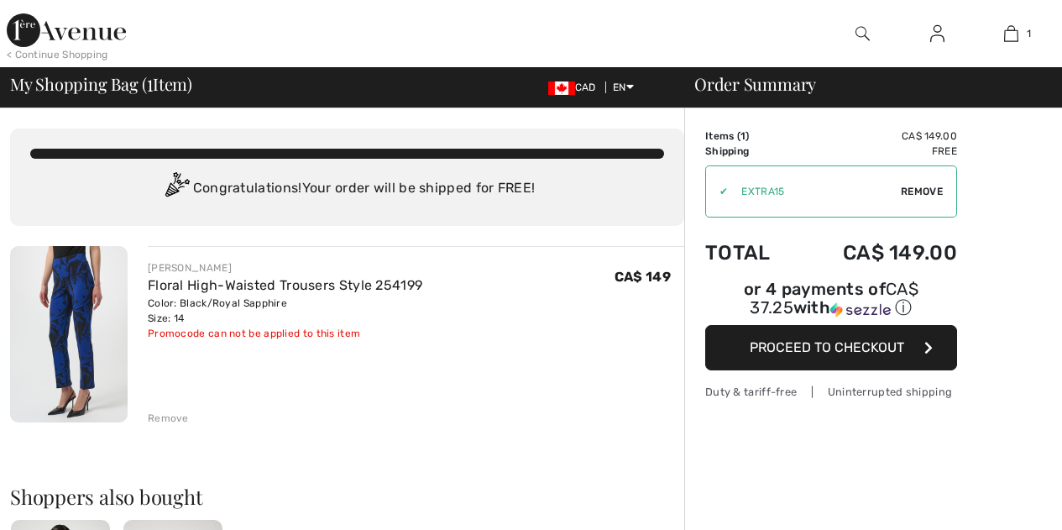 The height and width of the screenshot is (530, 1062). What do you see at coordinates (284, 284) in the screenshot?
I see `a: Floral High-Waisted Trousers Style 254199` at bounding box center [284, 284].